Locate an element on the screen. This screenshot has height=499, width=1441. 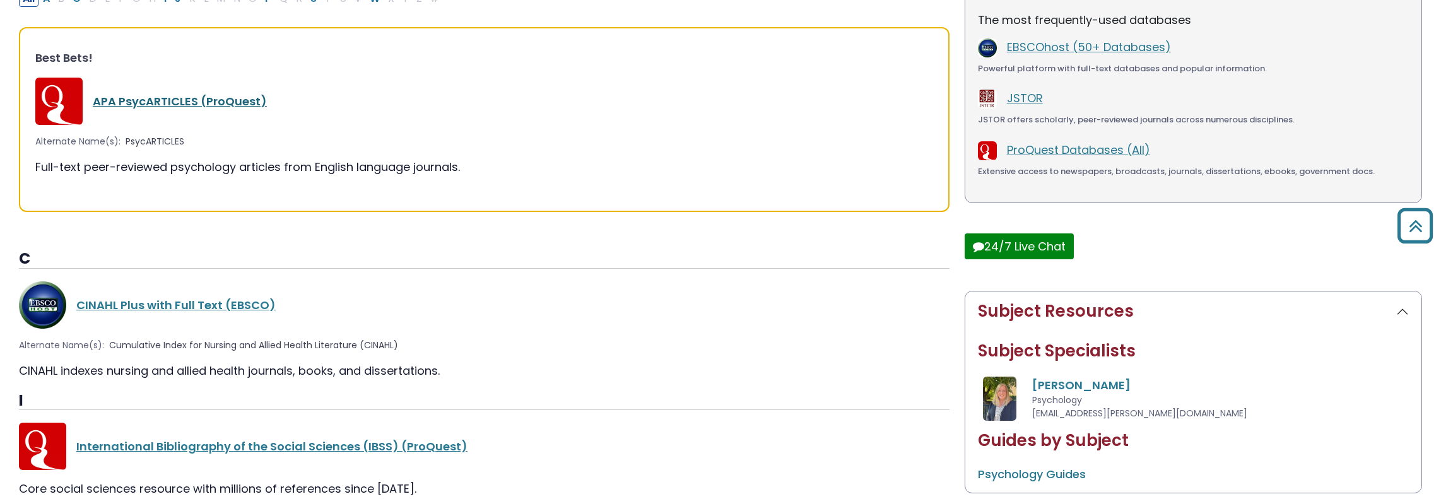
h2: Guides by Subject is located at coordinates (1193, 441).